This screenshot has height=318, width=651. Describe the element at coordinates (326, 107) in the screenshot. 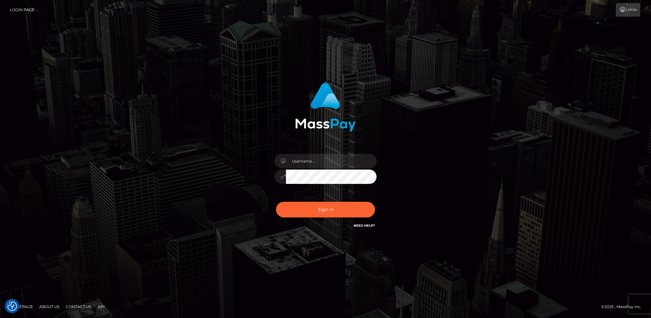

I see `img: MassPay Login` at that location.